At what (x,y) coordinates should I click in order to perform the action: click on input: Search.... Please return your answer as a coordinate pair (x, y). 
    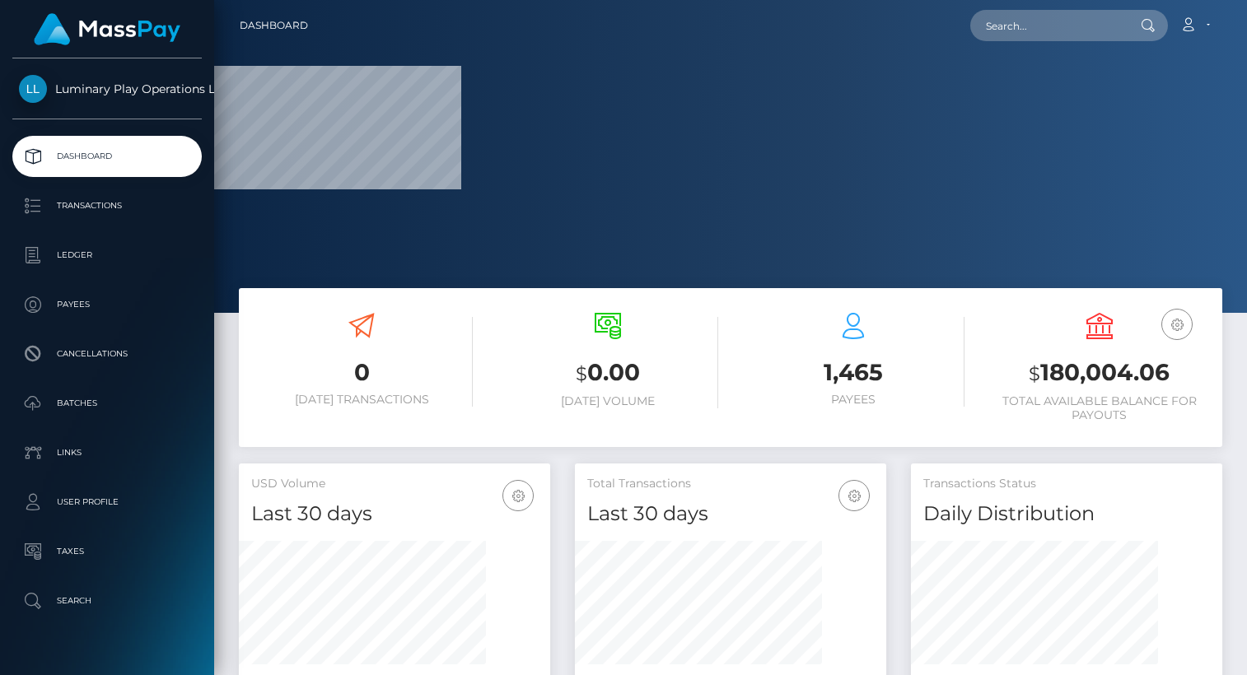
    Looking at the image, I should click on (1048, 26).